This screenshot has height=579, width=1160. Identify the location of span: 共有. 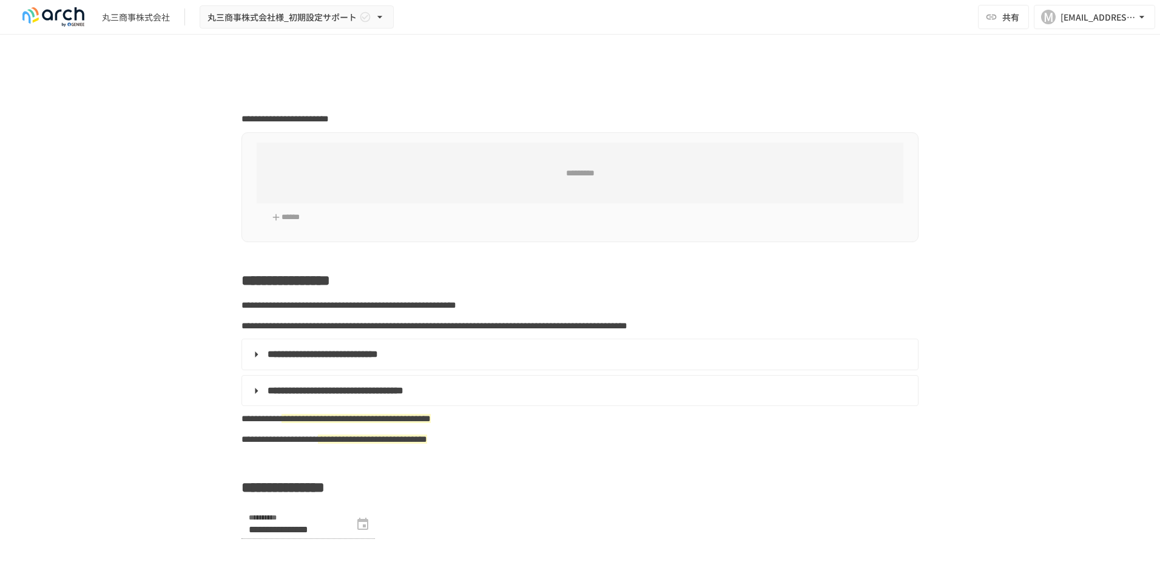
(1011, 17).